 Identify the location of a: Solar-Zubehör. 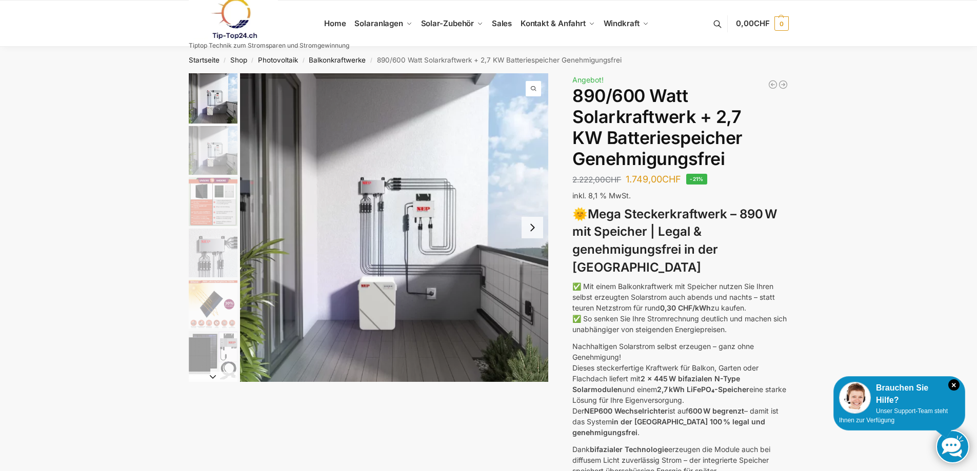
(452, 24).